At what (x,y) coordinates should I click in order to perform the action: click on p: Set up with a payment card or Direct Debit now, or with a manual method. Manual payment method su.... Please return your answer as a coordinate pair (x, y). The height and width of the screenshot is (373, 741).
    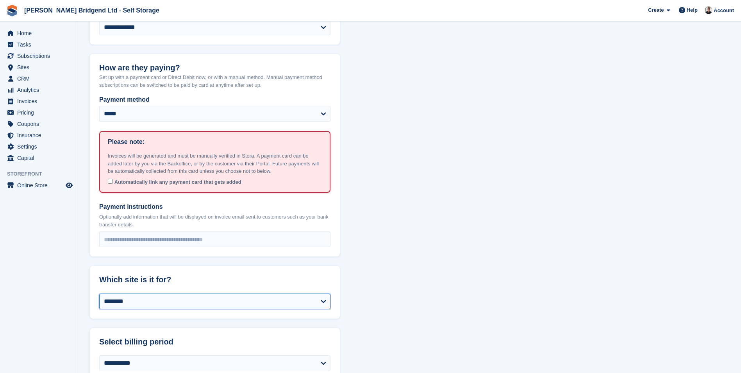
    Looking at the image, I should click on (215, 81).